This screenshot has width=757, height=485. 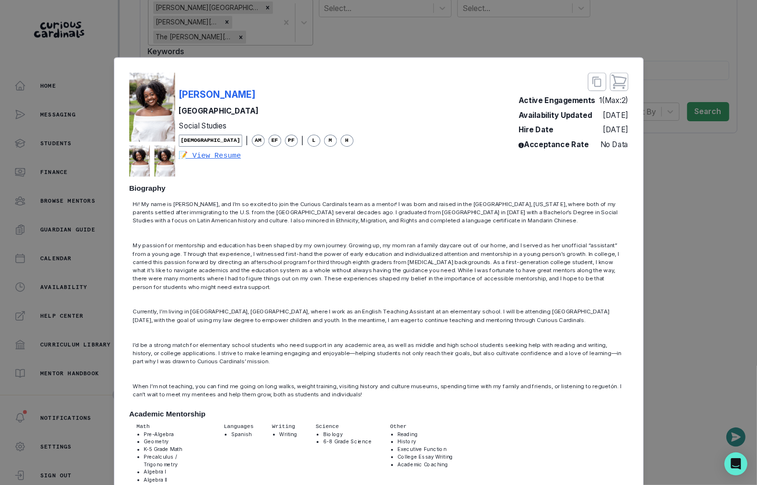 I want to click on h2: Biography, so click(x=378, y=188).